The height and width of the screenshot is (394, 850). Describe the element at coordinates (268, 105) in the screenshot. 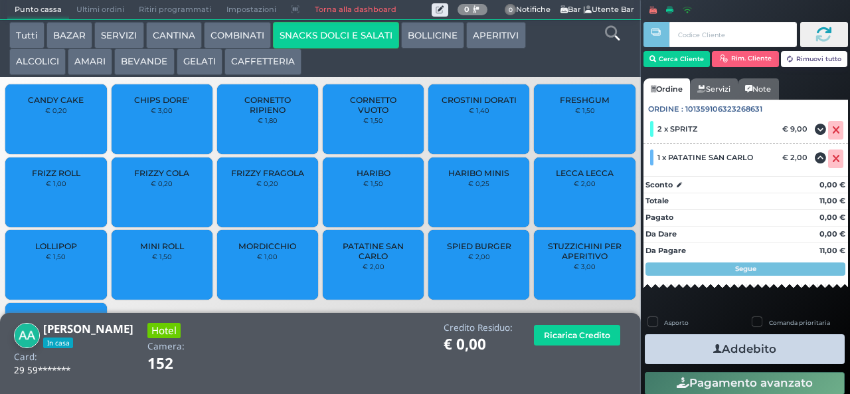

I see `span: CORNETTO RIPIENO` at that location.